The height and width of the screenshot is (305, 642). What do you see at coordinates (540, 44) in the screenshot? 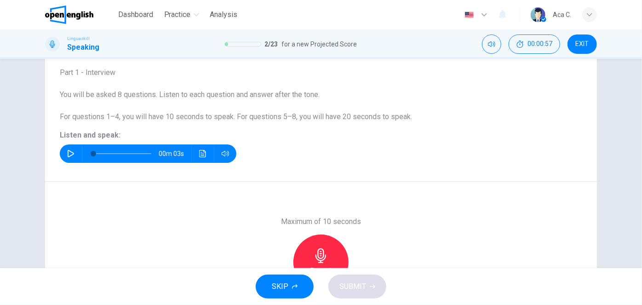
I see `span: 00:00:57` at bounding box center [540, 44].